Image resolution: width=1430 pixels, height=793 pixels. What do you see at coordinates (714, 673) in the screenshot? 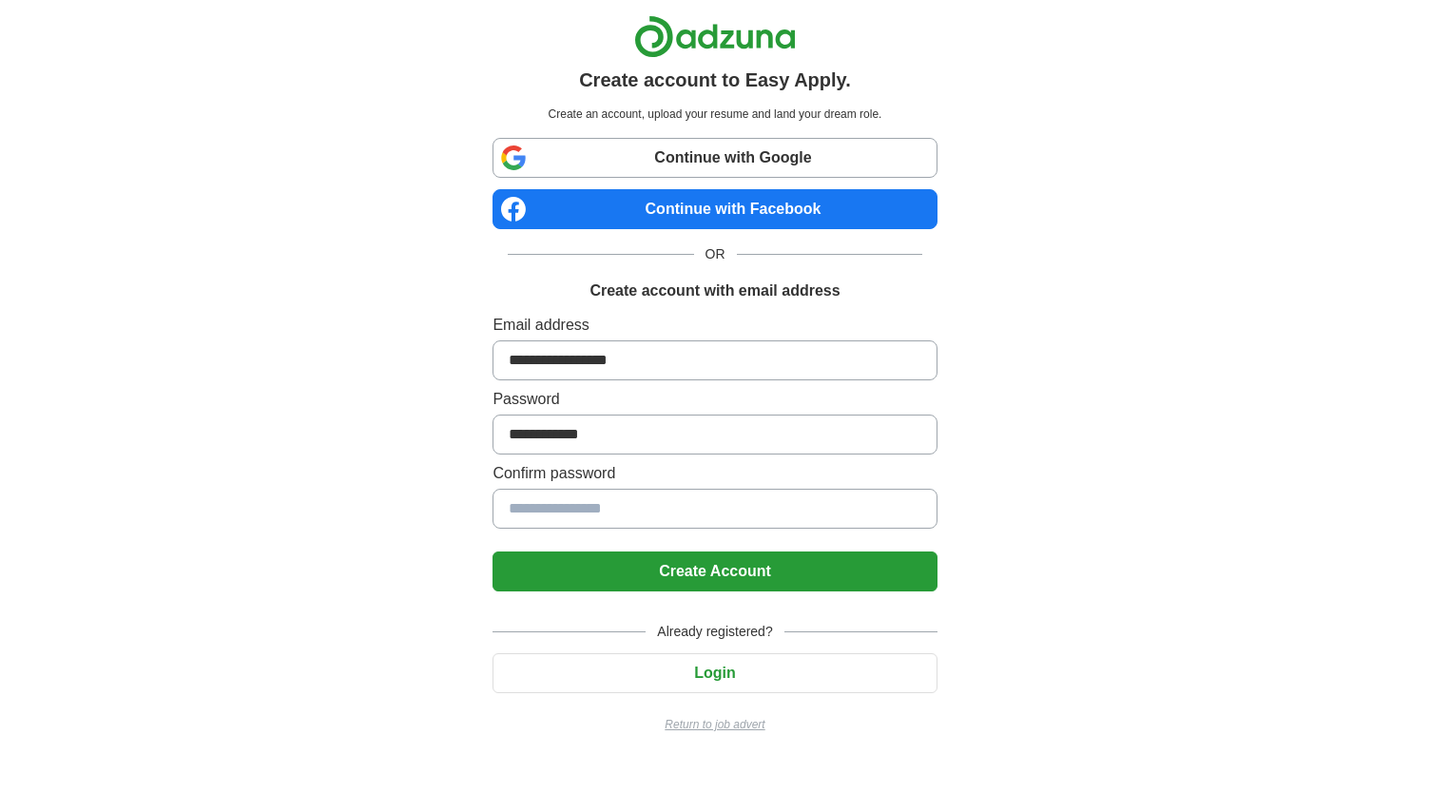
I see `button: Login` at bounding box center [714, 673].